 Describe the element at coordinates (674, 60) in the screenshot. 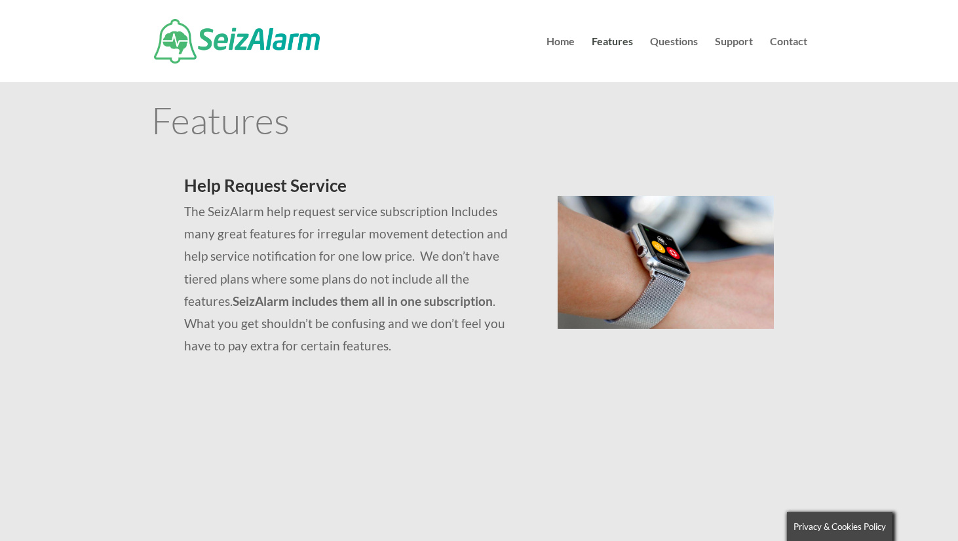

I see `a: Questions` at that location.